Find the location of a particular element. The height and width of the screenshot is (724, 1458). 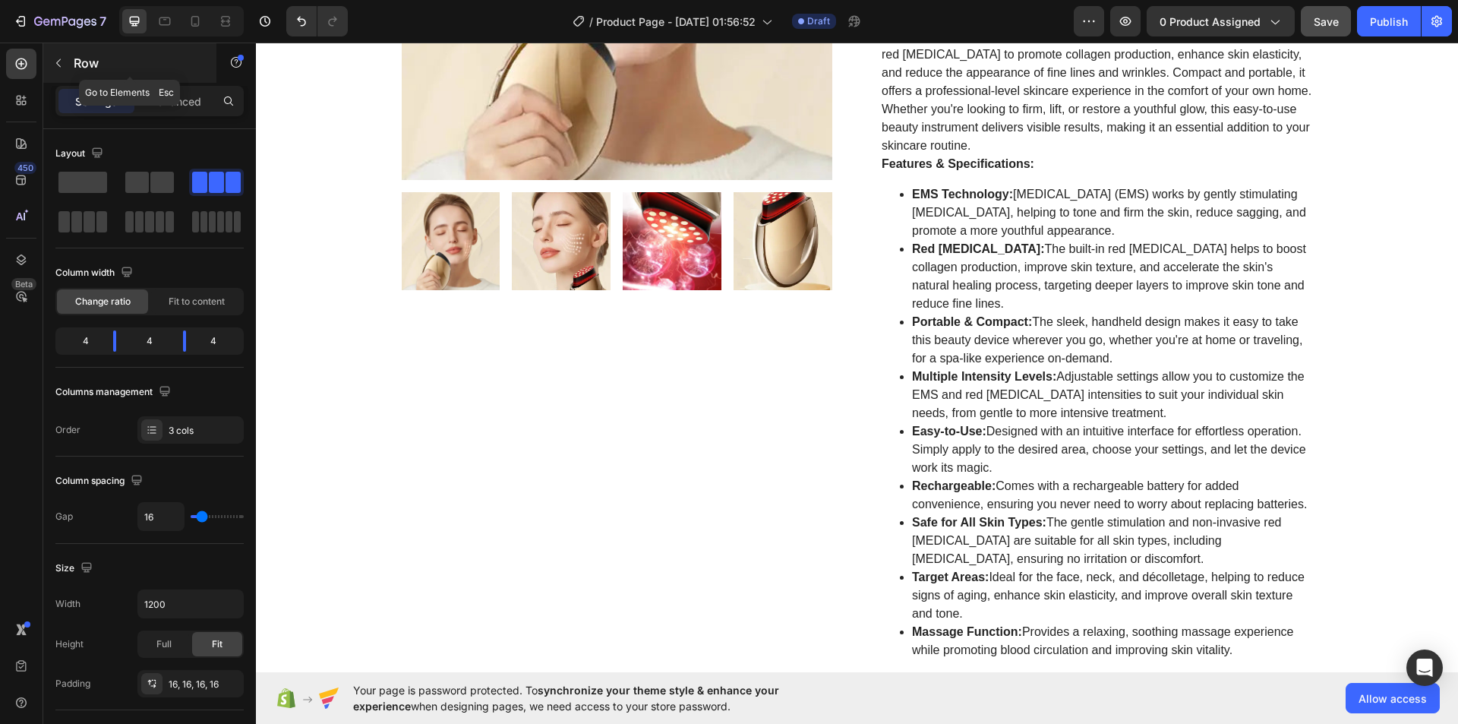

div: 450 is located at coordinates (25, 168).